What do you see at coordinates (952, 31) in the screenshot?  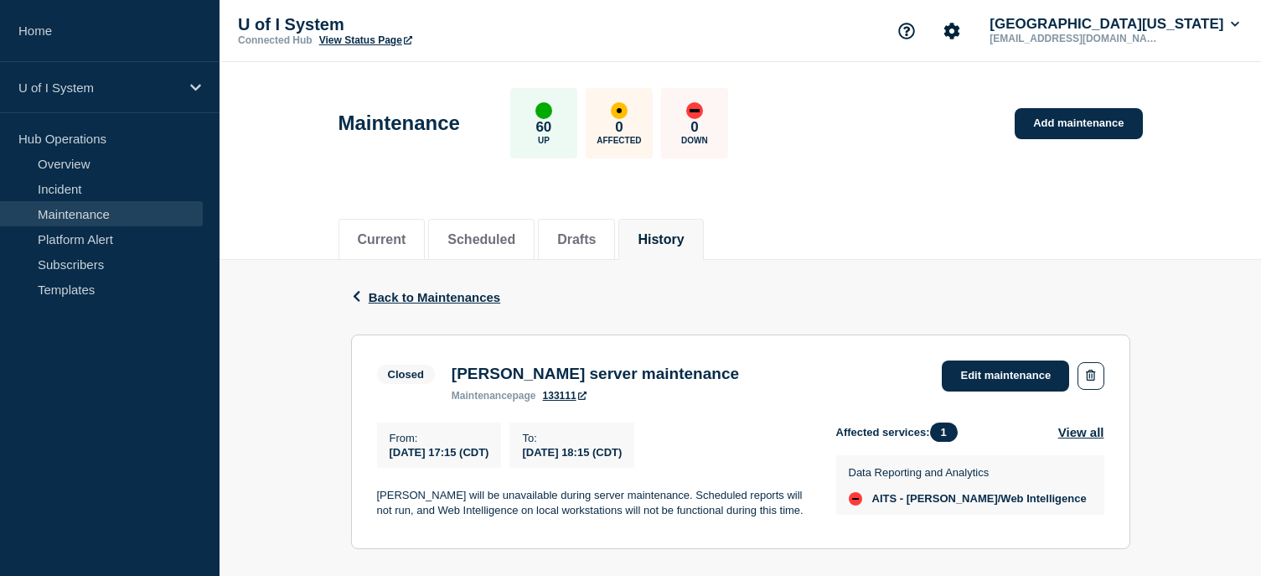 I see `button: Account settings` at bounding box center [952, 31].